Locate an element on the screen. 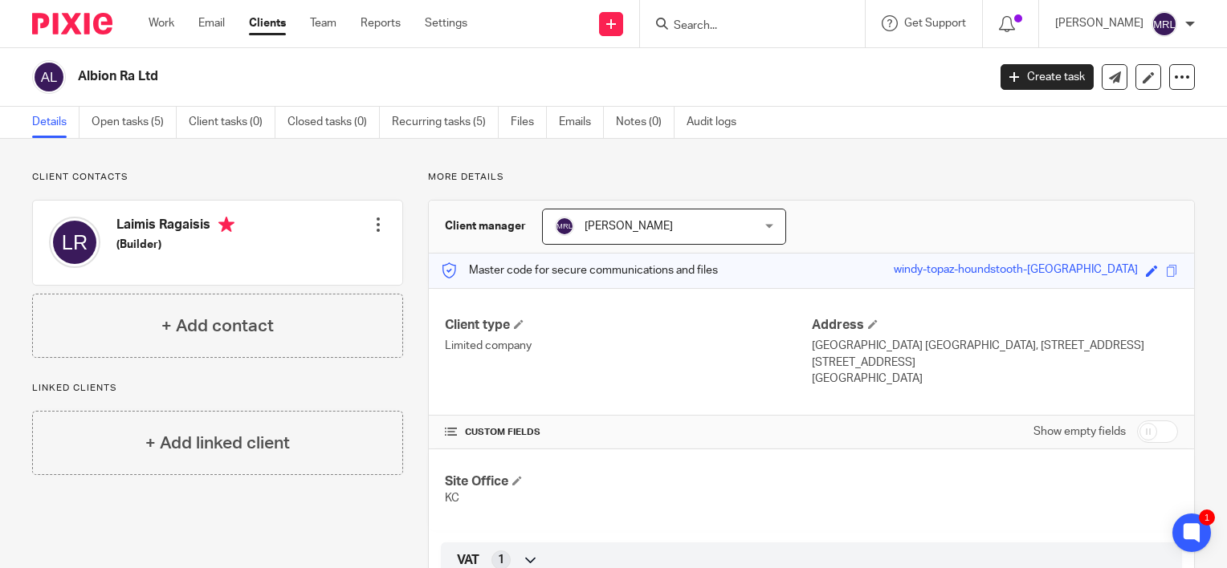 The image size is (1227, 568). a: Settings is located at coordinates (446, 23).